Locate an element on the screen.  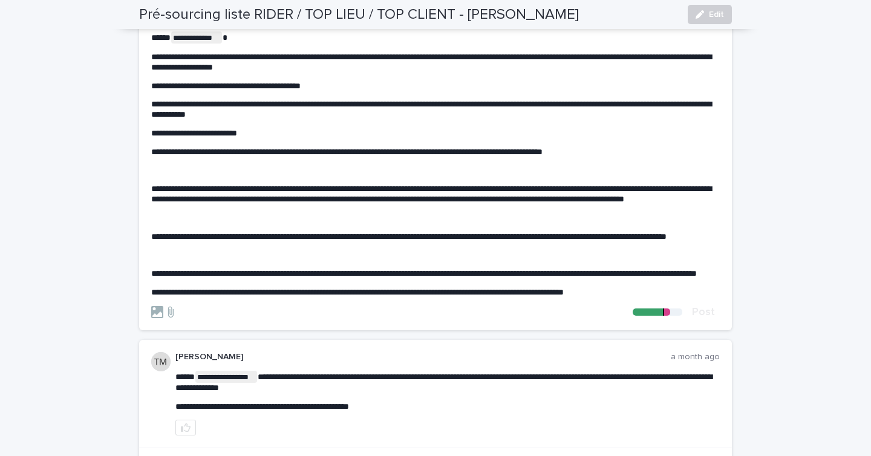
span: Edit is located at coordinates (716, 15).